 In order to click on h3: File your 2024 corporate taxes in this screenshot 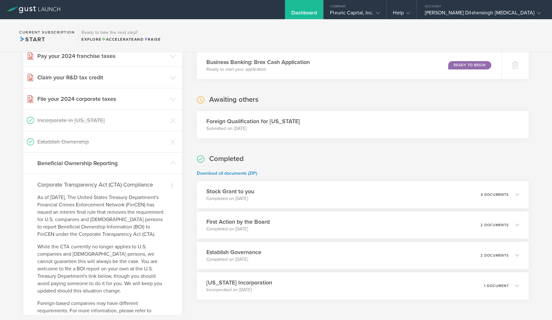, I will do `click(102, 99)`.